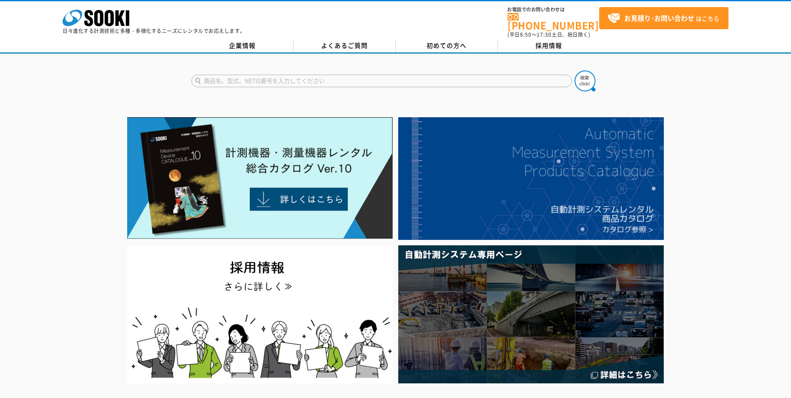  Describe the element at coordinates (260, 314) in the screenshot. I see `img: SOOKI recruit` at that location.